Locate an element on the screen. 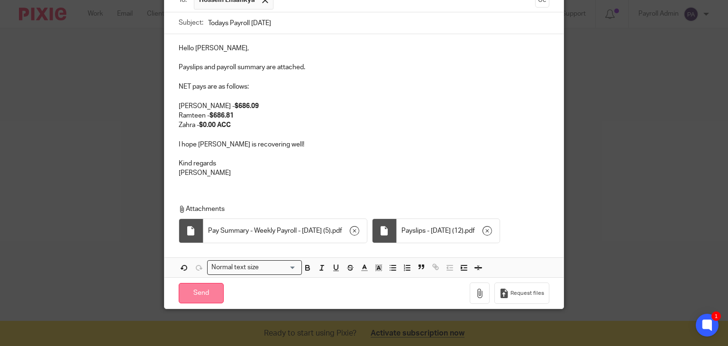 This screenshot has width=728, height=346. span: Request files is located at coordinates (527, 293).